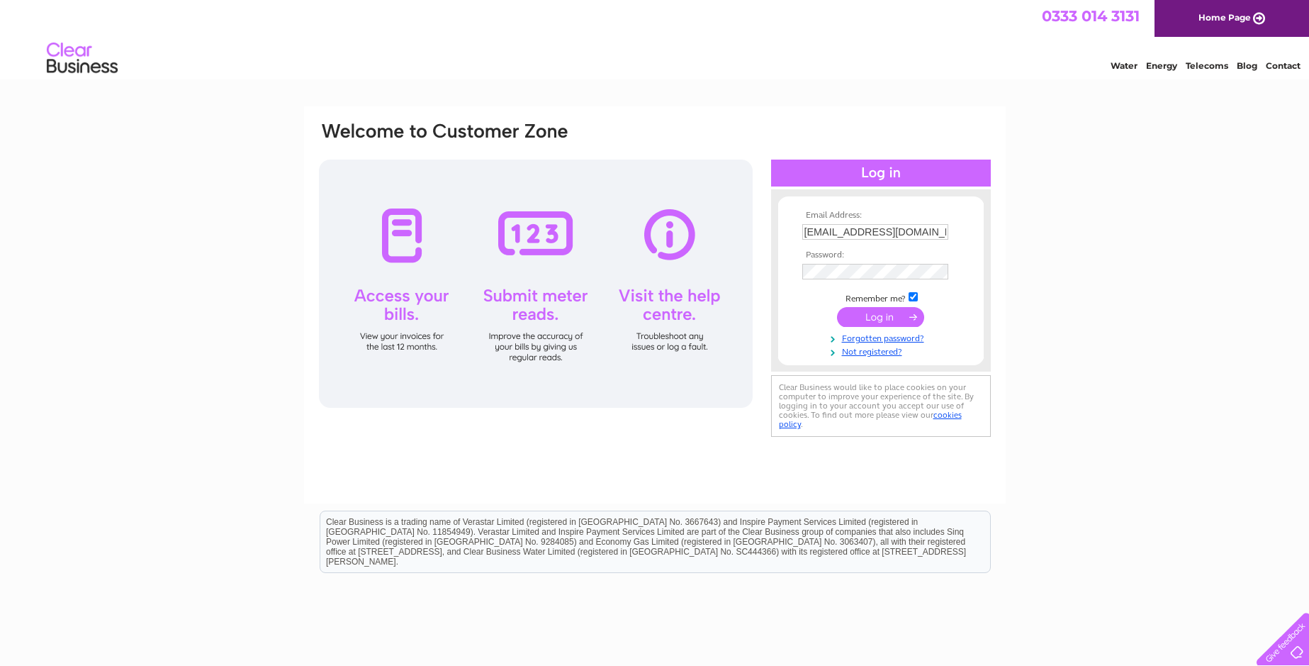 This screenshot has width=1309, height=666. Describe the element at coordinates (1207, 65) in the screenshot. I see `a: Telecoms` at that location.